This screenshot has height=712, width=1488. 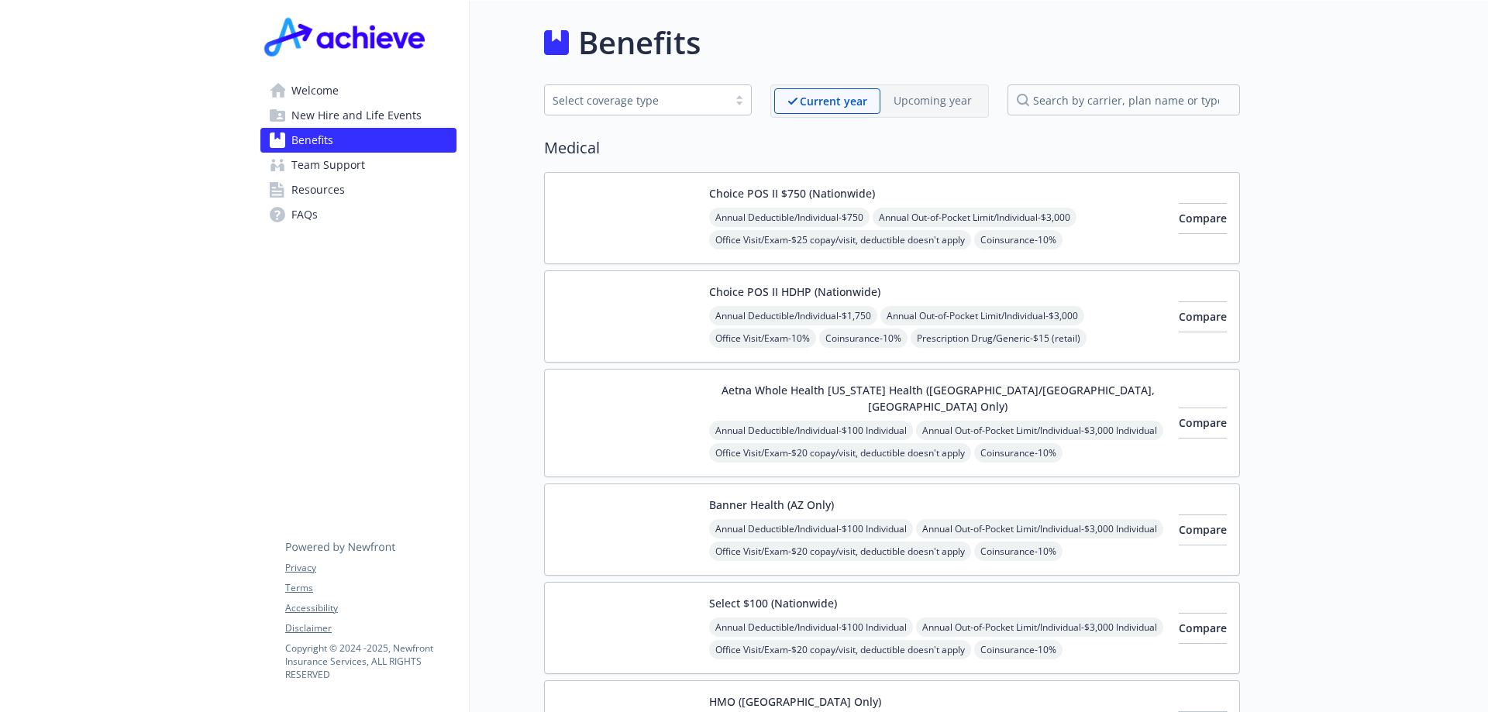 I want to click on a: Disclaimer, so click(x=370, y=628).